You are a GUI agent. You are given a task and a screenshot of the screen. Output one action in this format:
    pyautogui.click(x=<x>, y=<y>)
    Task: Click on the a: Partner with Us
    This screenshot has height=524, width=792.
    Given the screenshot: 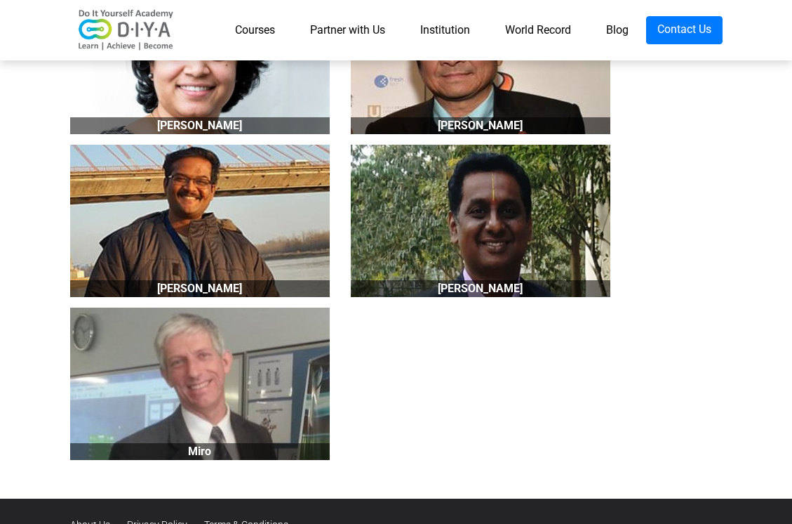 What is the action you would take?
    pyautogui.click(x=347, y=30)
    